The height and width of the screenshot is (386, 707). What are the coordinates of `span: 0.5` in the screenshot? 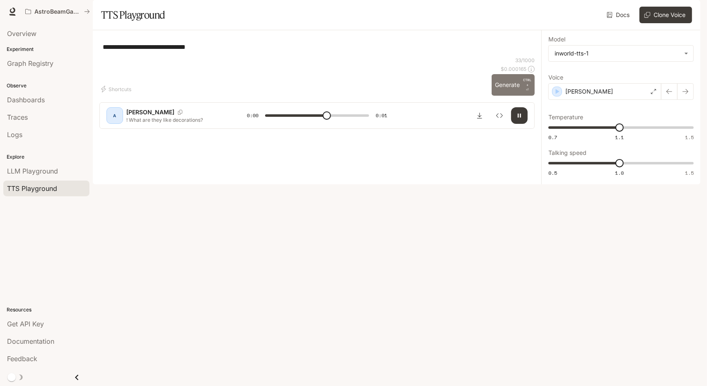 It's located at (553, 173).